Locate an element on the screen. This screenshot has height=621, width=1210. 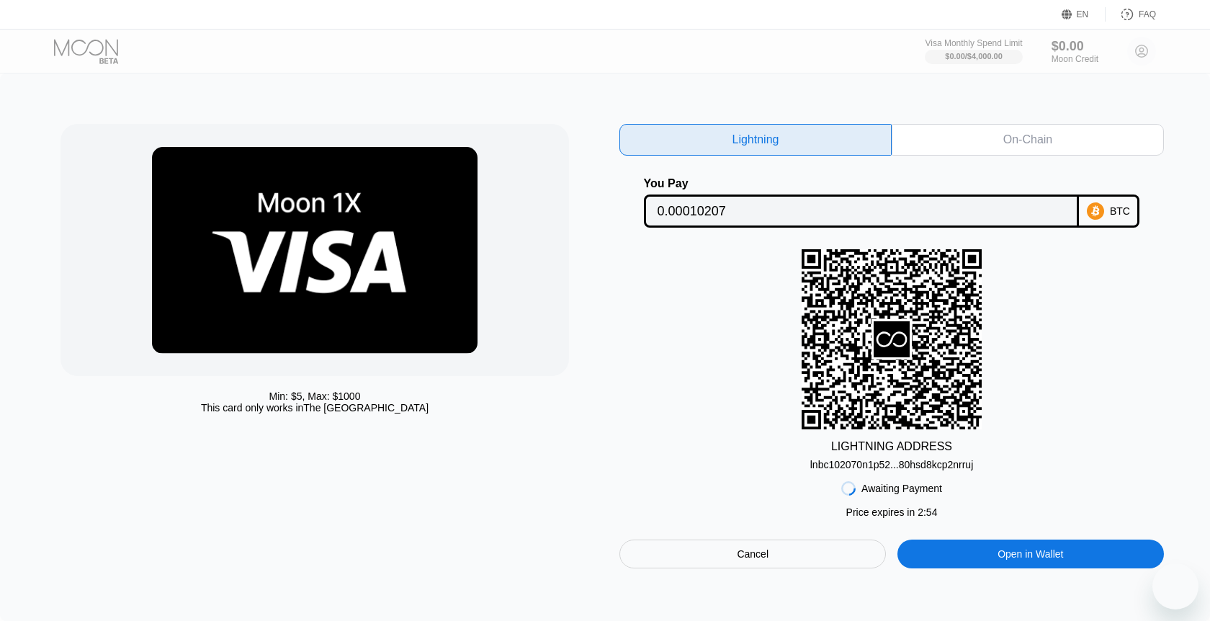
div: You PayBTC is located at coordinates (892, 202).